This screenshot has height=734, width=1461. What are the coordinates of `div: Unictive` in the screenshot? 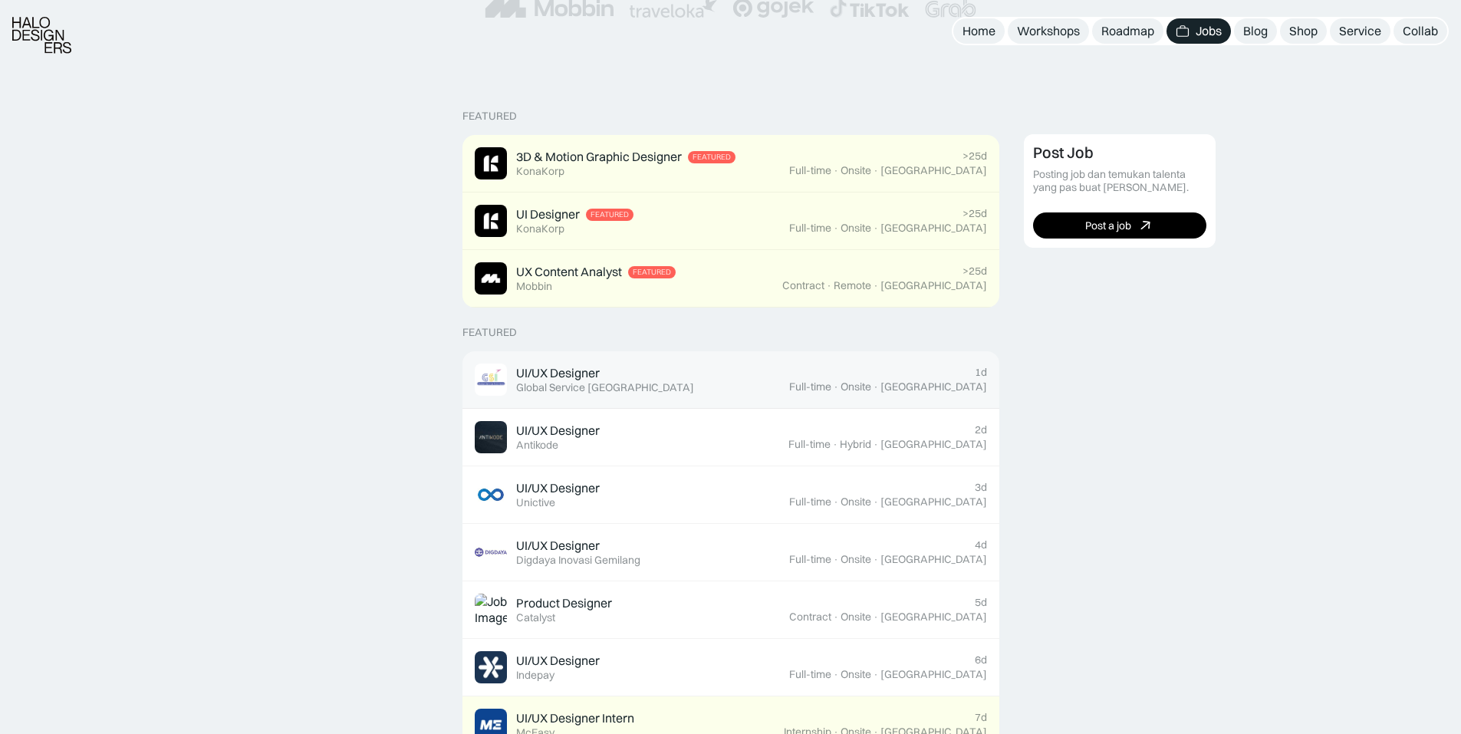 It's located at (535, 502).